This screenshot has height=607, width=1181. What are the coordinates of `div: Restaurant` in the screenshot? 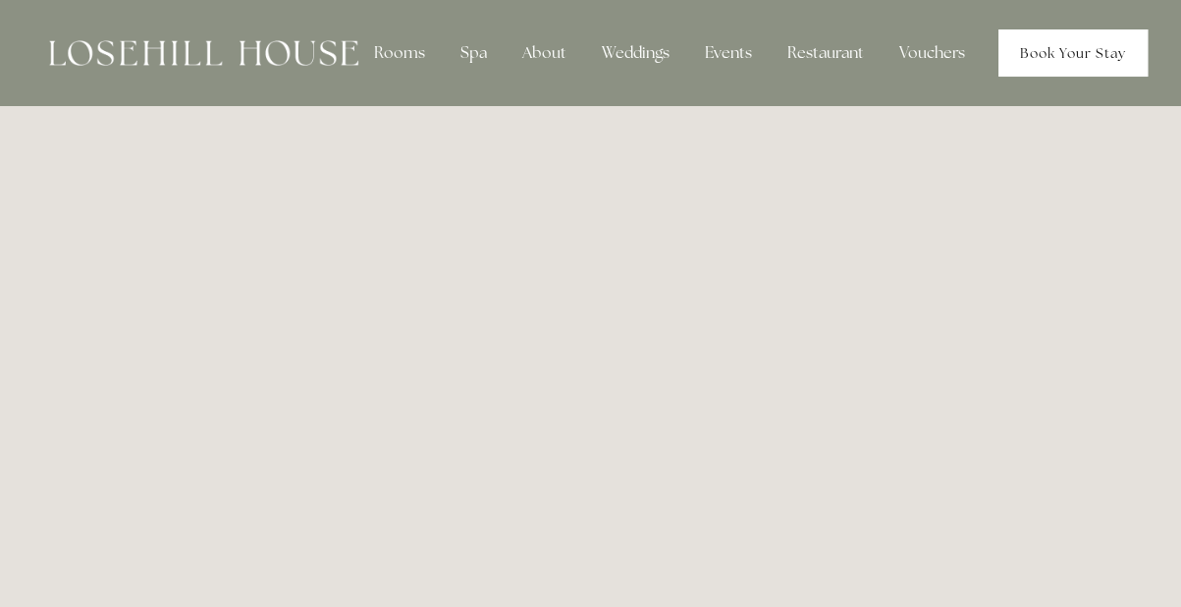 It's located at (826, 53).